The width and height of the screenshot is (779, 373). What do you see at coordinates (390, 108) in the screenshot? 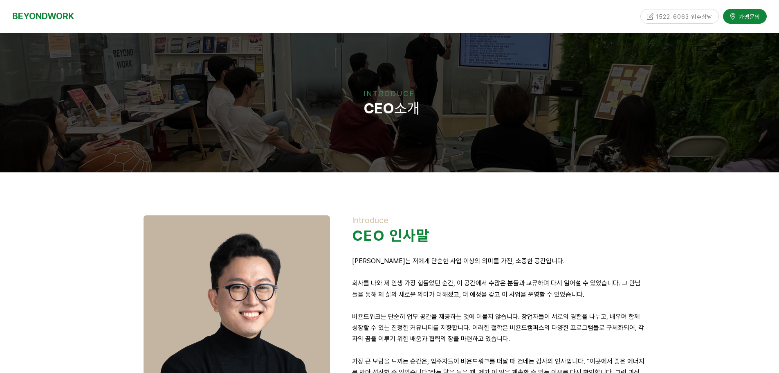
I see `span: 소개` at bounding box center [390, 108].